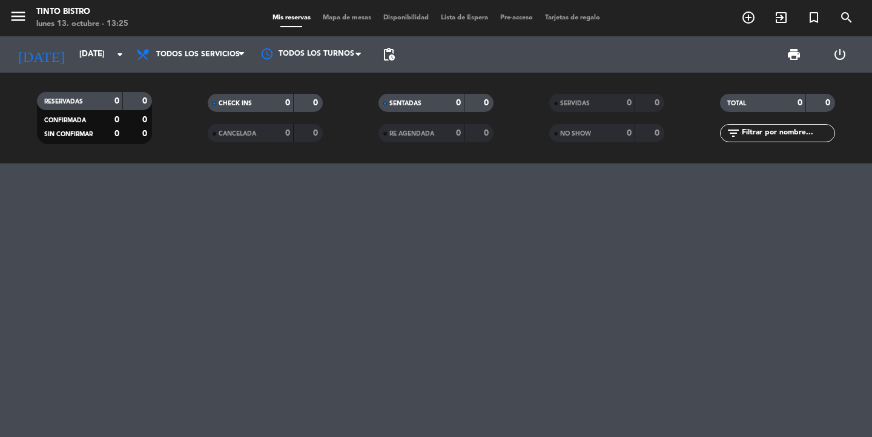 Image resolution: width=872 pixels, height=437 pixels. I want to click on i: power_settings_new, so click(840, 54).